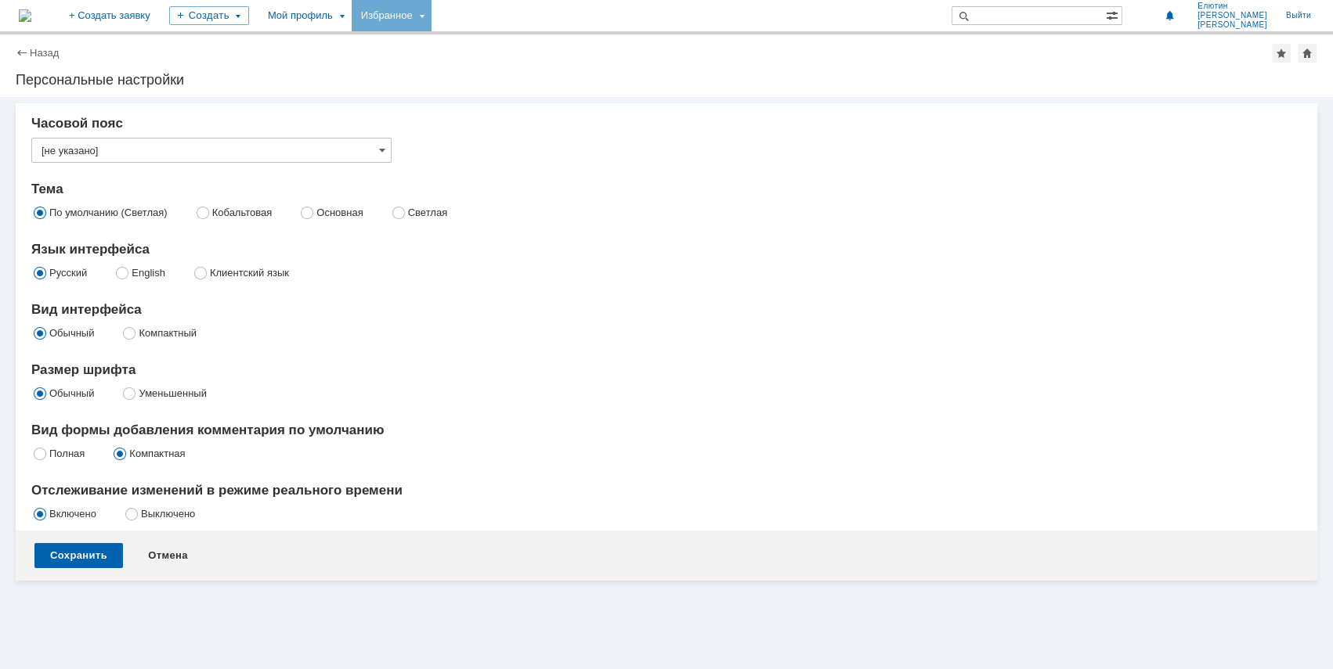  I want to click on span: Расширенный поиск, so click(1113, 14).